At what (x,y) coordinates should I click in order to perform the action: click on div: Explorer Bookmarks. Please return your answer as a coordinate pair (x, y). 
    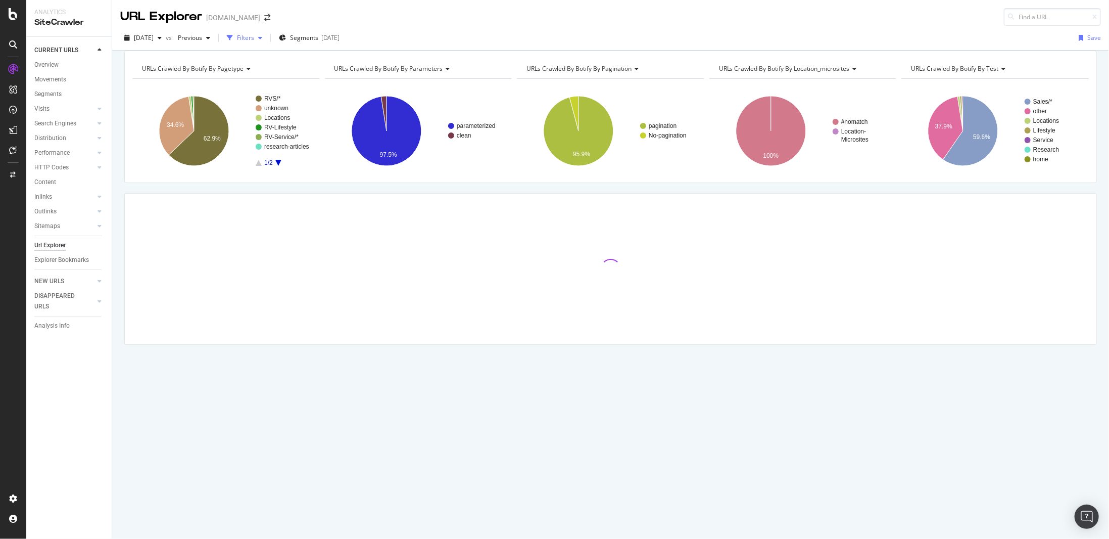
    Looking at the image, I should click on (62, 260).